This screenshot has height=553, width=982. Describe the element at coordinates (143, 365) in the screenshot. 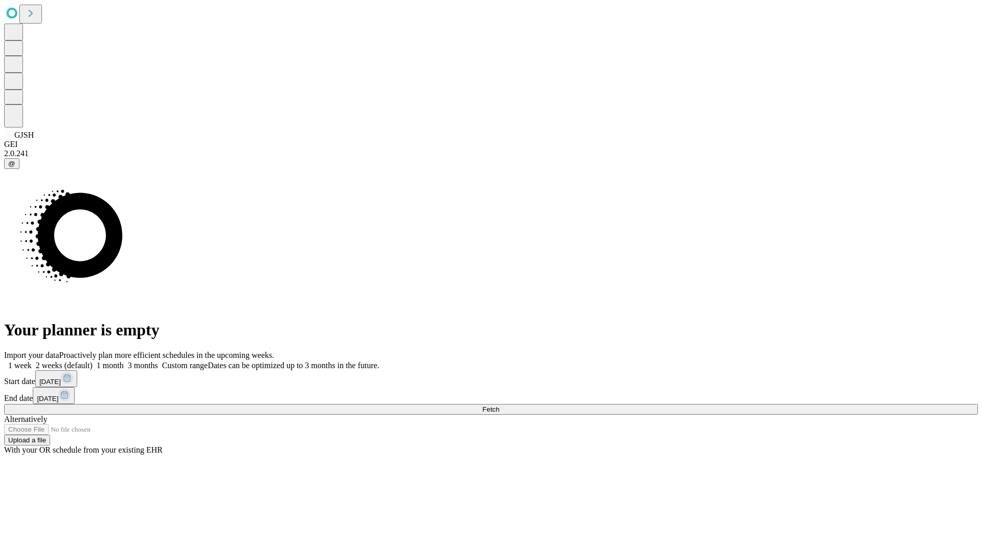

I see `span: 3 months` at that location.